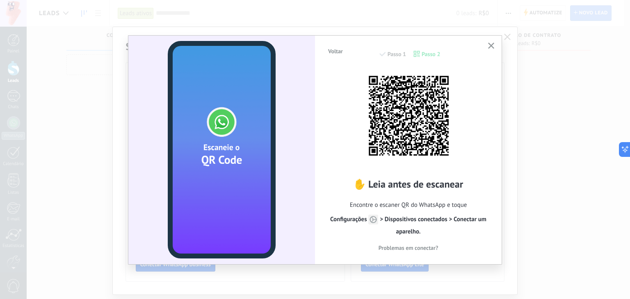 The image size is (630, 299). What do you see at coordinates (408, 226) in the screenshot?
I see `span: > Dispositivos conectados > Conectar um aparelho.` at bounding box center [408, 226].